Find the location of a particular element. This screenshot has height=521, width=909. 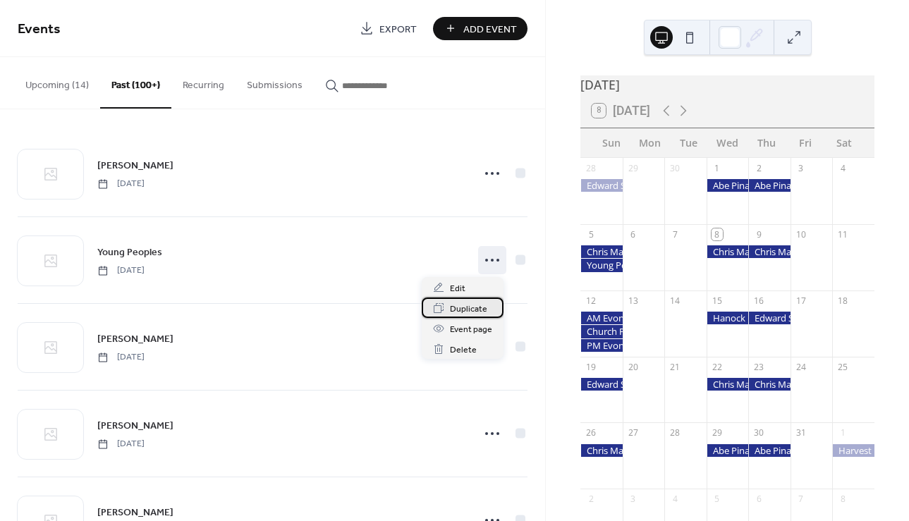

button: Upcoming (14) is located at coordinates (57, 82).